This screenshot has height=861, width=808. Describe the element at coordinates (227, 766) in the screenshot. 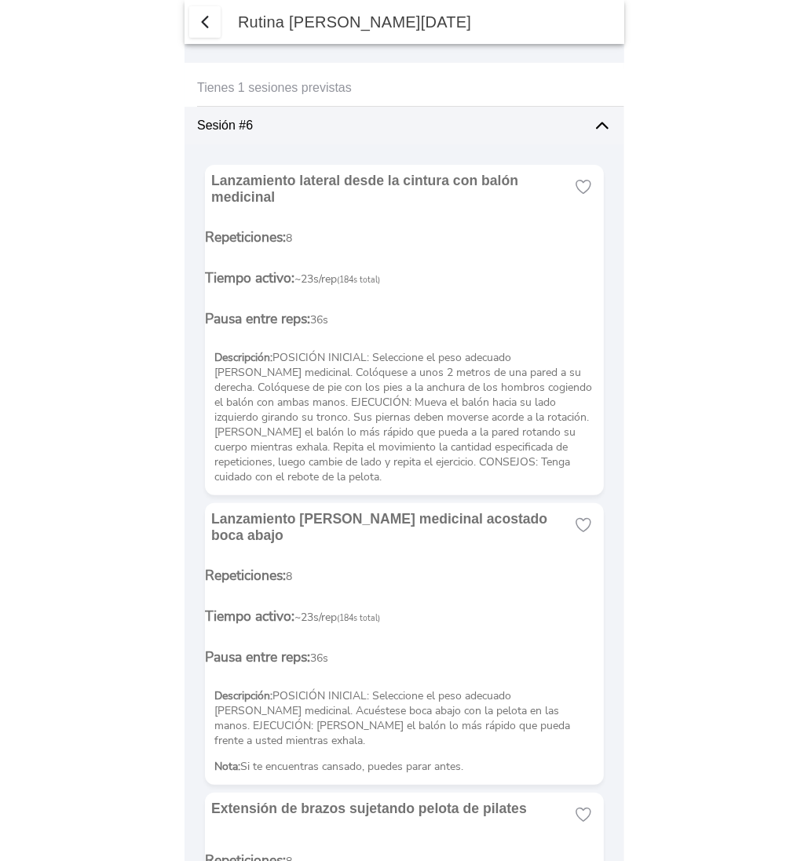

I see `strong: Nota:` at that location.